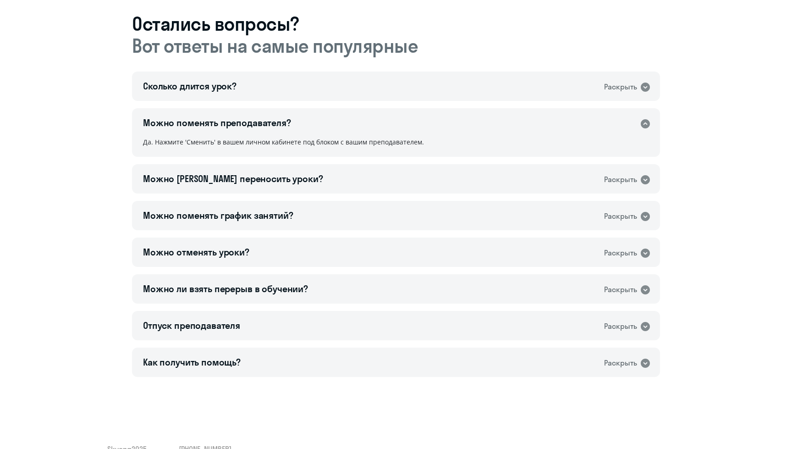 This screenshot has height=449, width=792. I want to click on div: Можно ли взять перерыв в обучении?, so click(225, 289).